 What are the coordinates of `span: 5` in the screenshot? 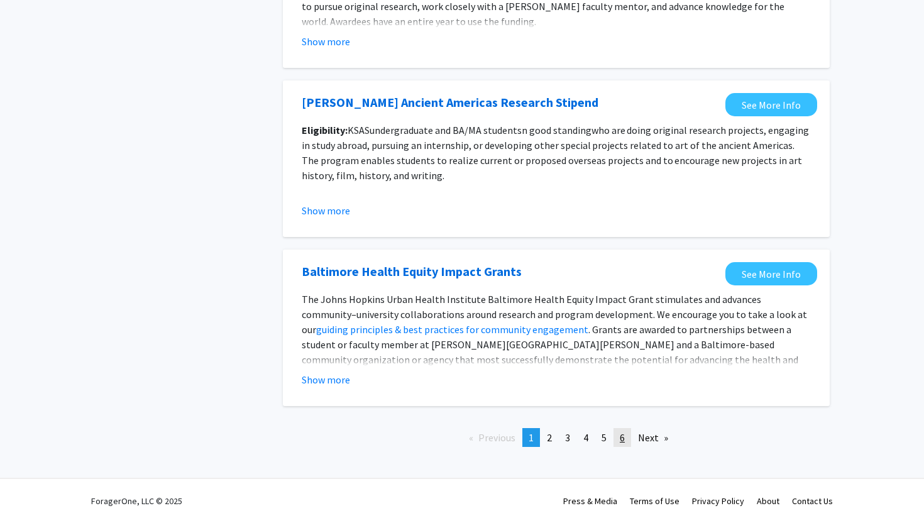 It's located at (604, 438).